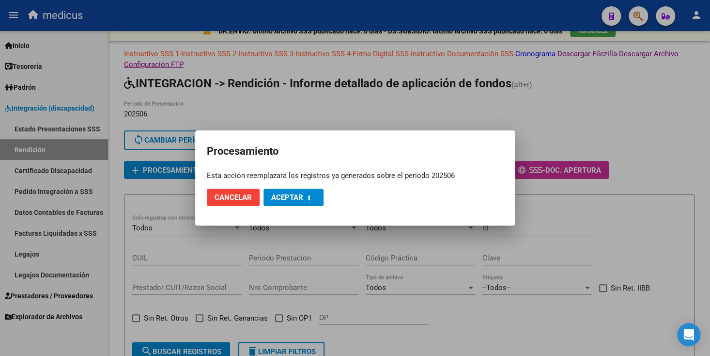 The image size is (710, 356). I want to click on button: Aceptar, so click(294, 197).